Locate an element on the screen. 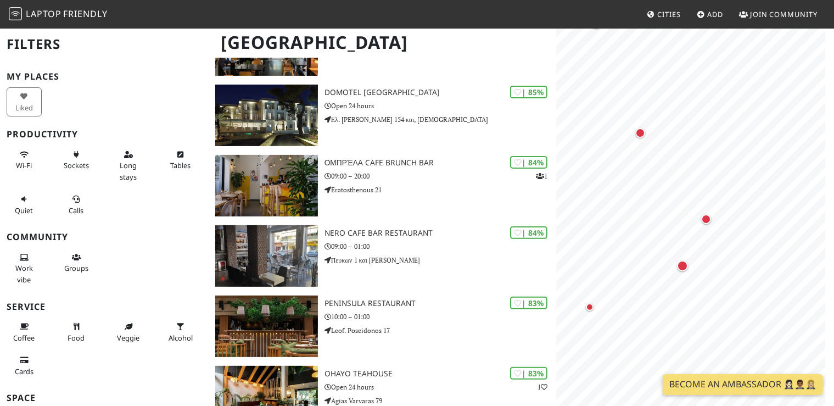 The height and width of the screenshot is (406, 834). h3: Ohayo Teahouse is located at coordinates (440, 373).